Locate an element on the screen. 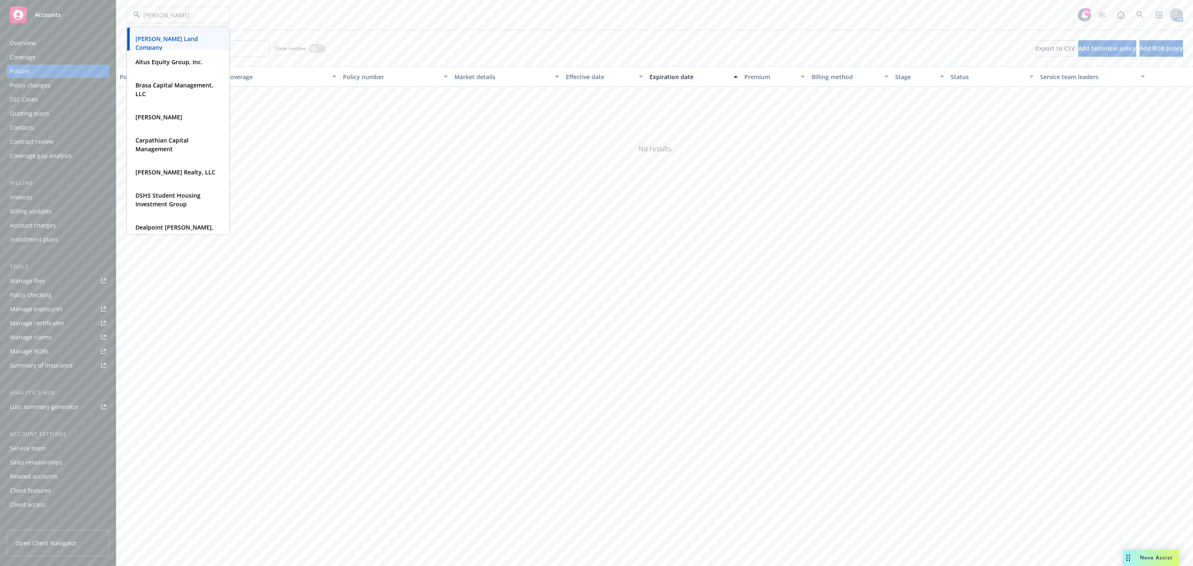 The width and height of the screenshot is (1193, 566). div: 99+ is located at coordinates (1087, 12).